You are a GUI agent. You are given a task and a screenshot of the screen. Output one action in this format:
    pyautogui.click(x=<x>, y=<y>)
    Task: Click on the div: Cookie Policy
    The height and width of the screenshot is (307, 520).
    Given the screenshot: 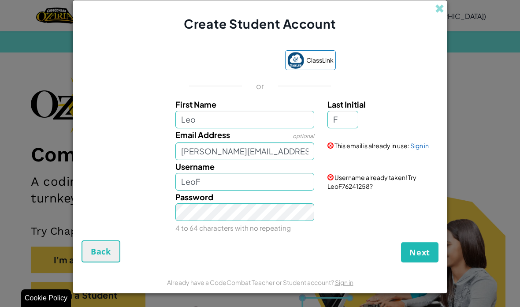 What is the action you would take?
    pyautogui.click(x=46, y=298)
    